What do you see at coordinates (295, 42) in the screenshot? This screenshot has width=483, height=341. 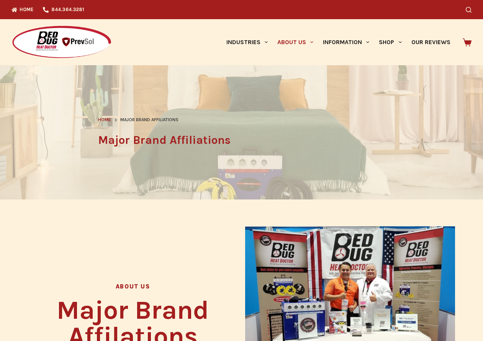 I see `a: About Us` at bounding box center [295, 42].